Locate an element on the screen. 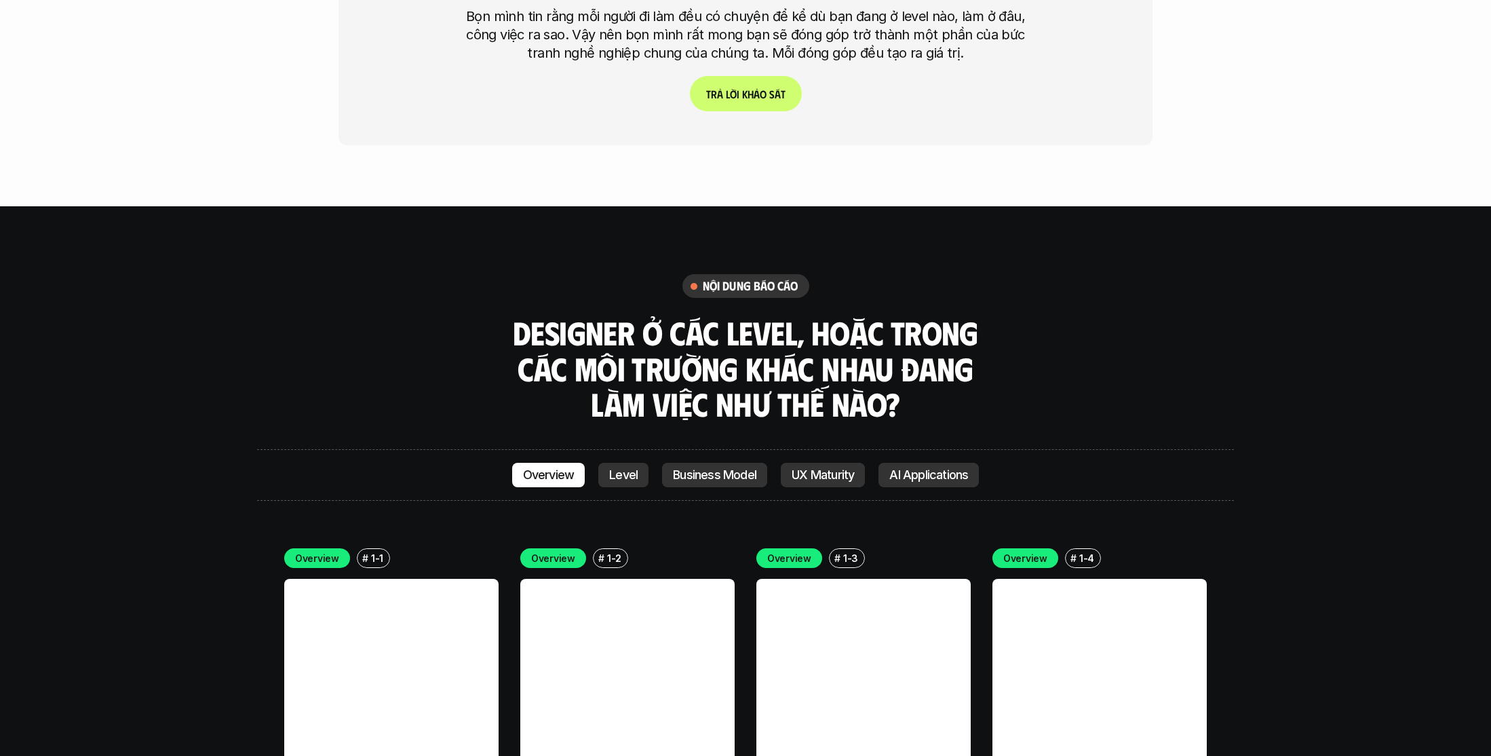 The width and height of the screenshot is (1491, 756). p: UX Maturity is located at coordinates (823, 475).